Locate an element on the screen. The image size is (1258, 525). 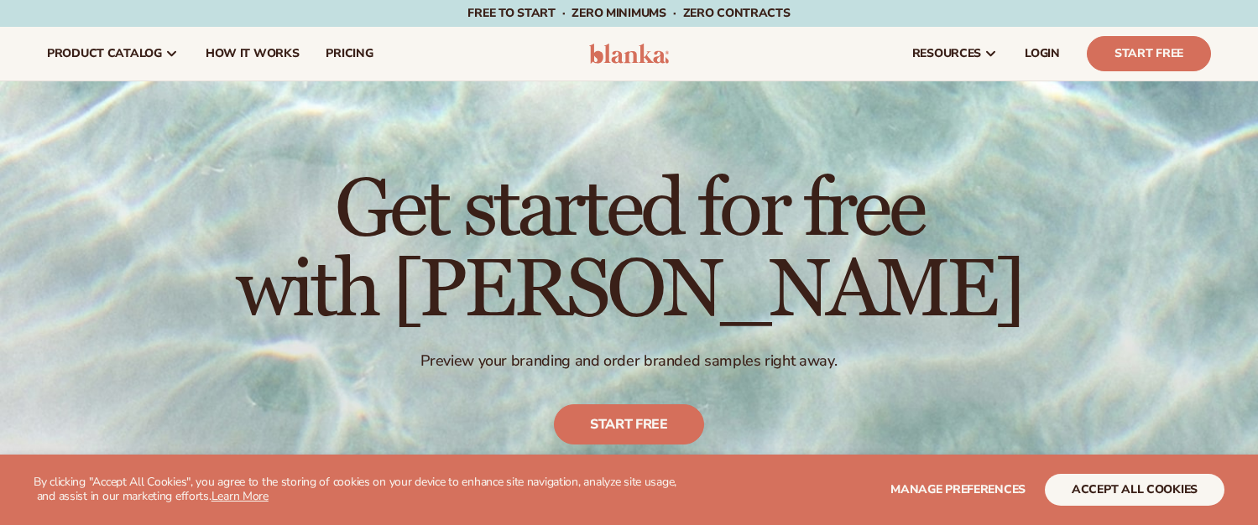
a: Learn More is located at coordinates (240, 496).